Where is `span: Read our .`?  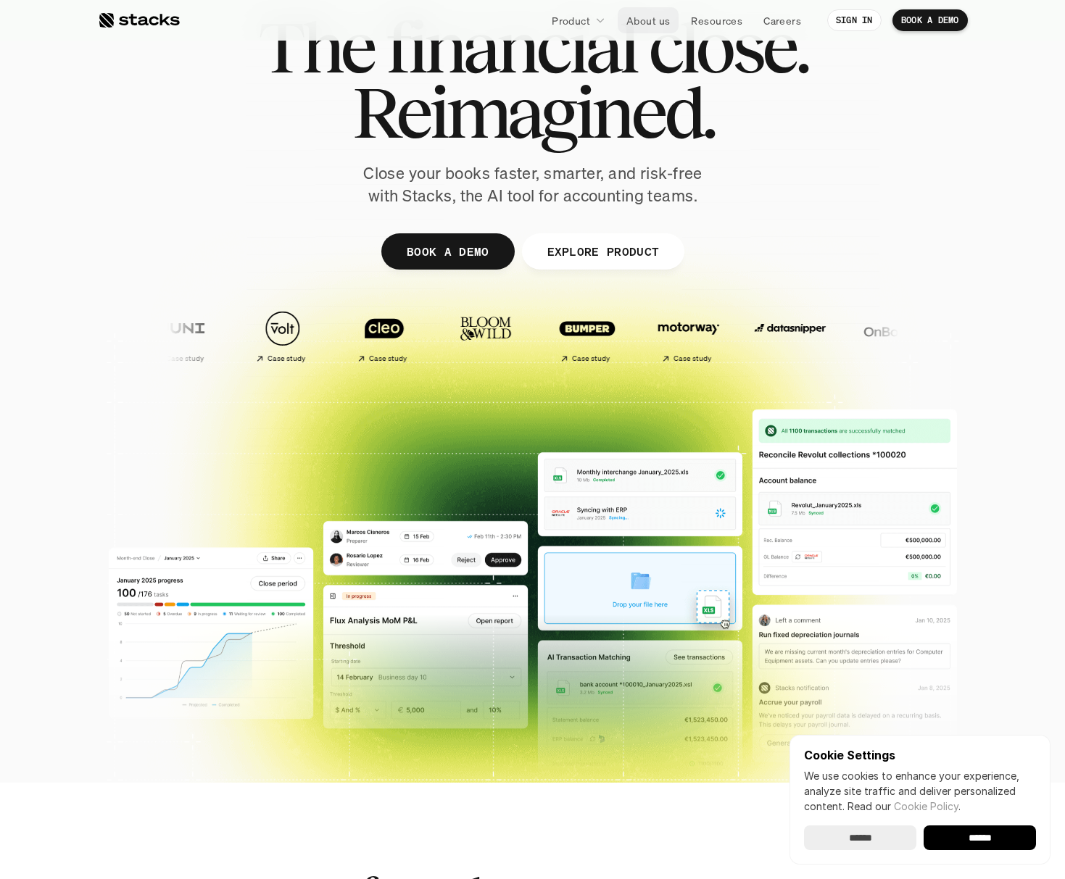
span: Read our . is located at coordinates (904, 806).